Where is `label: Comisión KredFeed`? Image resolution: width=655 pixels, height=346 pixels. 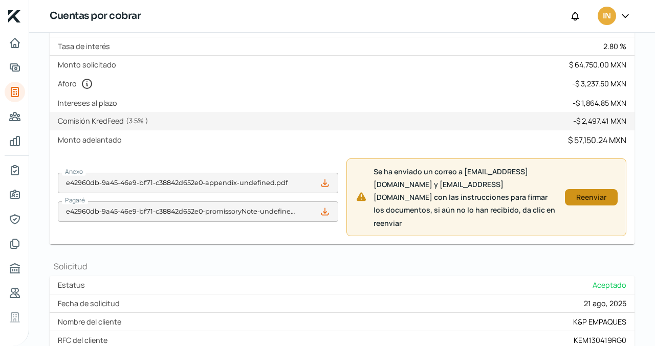 label: Comisión KredFeed is located at coordinates (105, 121).